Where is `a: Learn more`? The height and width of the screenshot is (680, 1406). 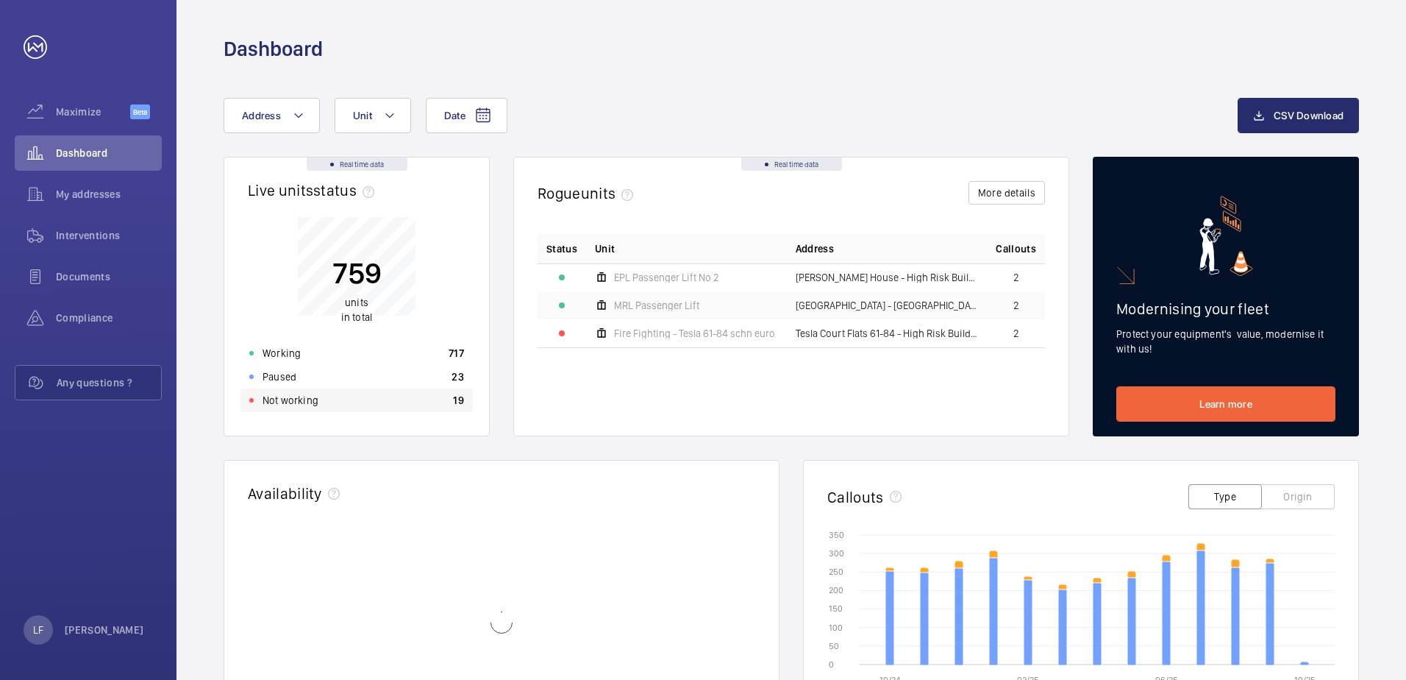
a: Learn more is located at coordinates (1226, 404).